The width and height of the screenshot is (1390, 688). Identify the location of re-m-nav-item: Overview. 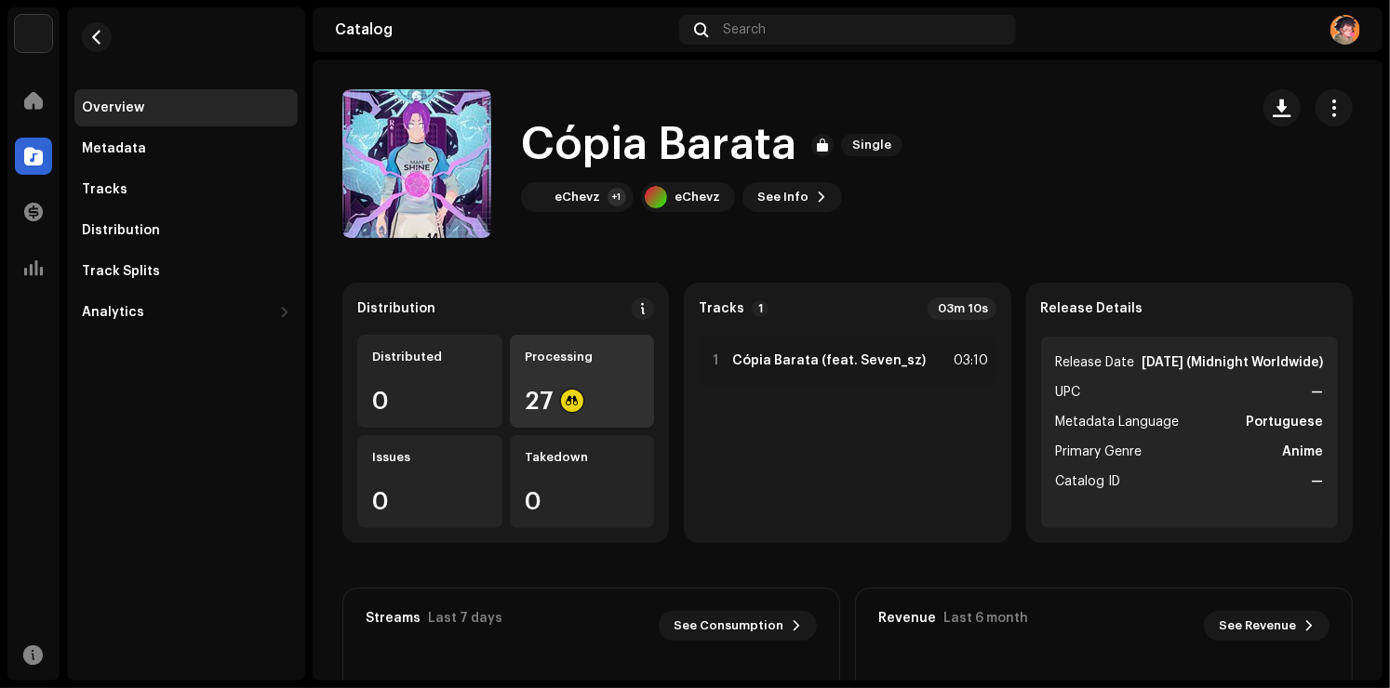
(186, 108).